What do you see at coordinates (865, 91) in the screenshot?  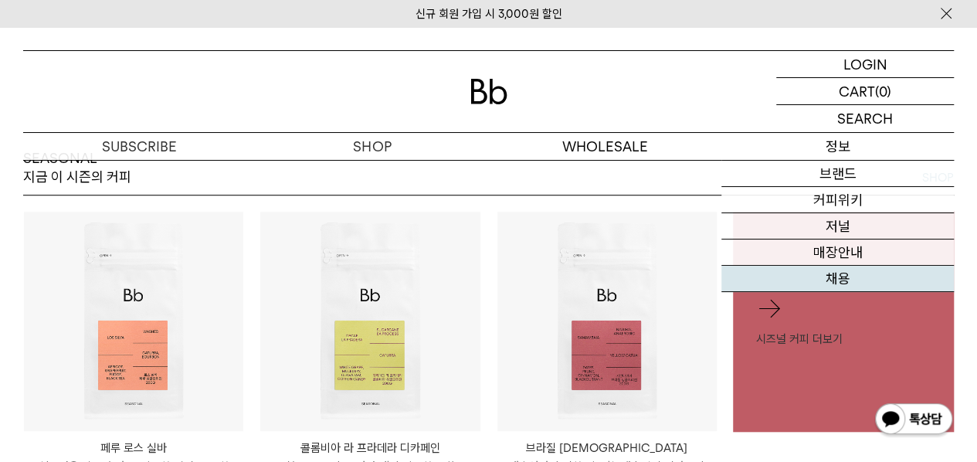 I see `a: CART (0)` at bounding box center [865, 91].